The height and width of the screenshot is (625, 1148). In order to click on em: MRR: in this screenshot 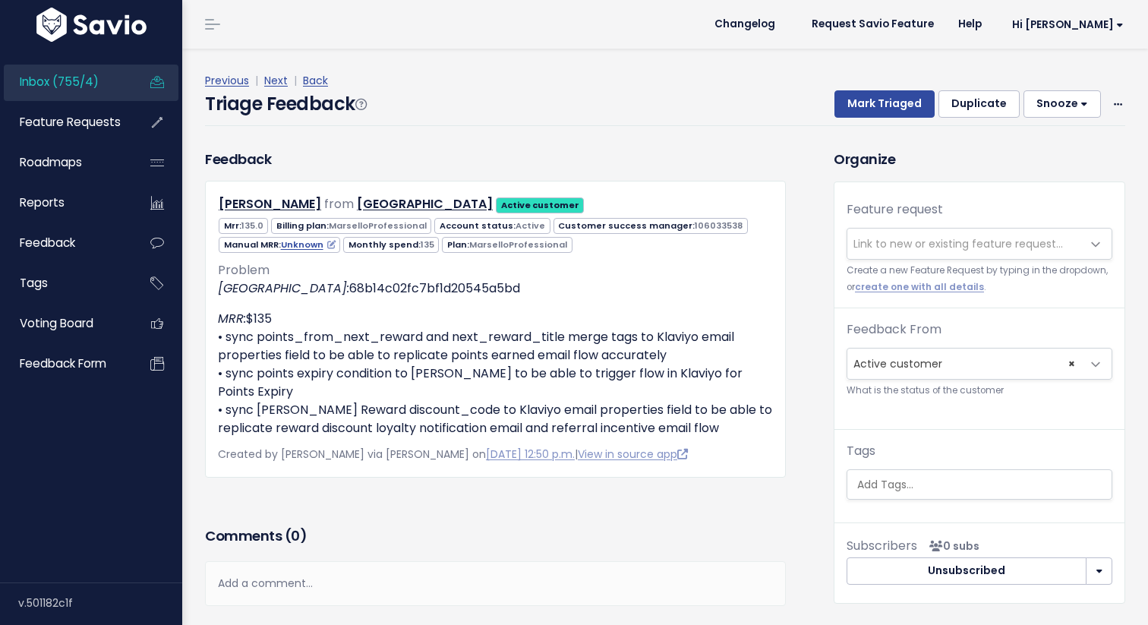, I will do `click(232, 318)`.